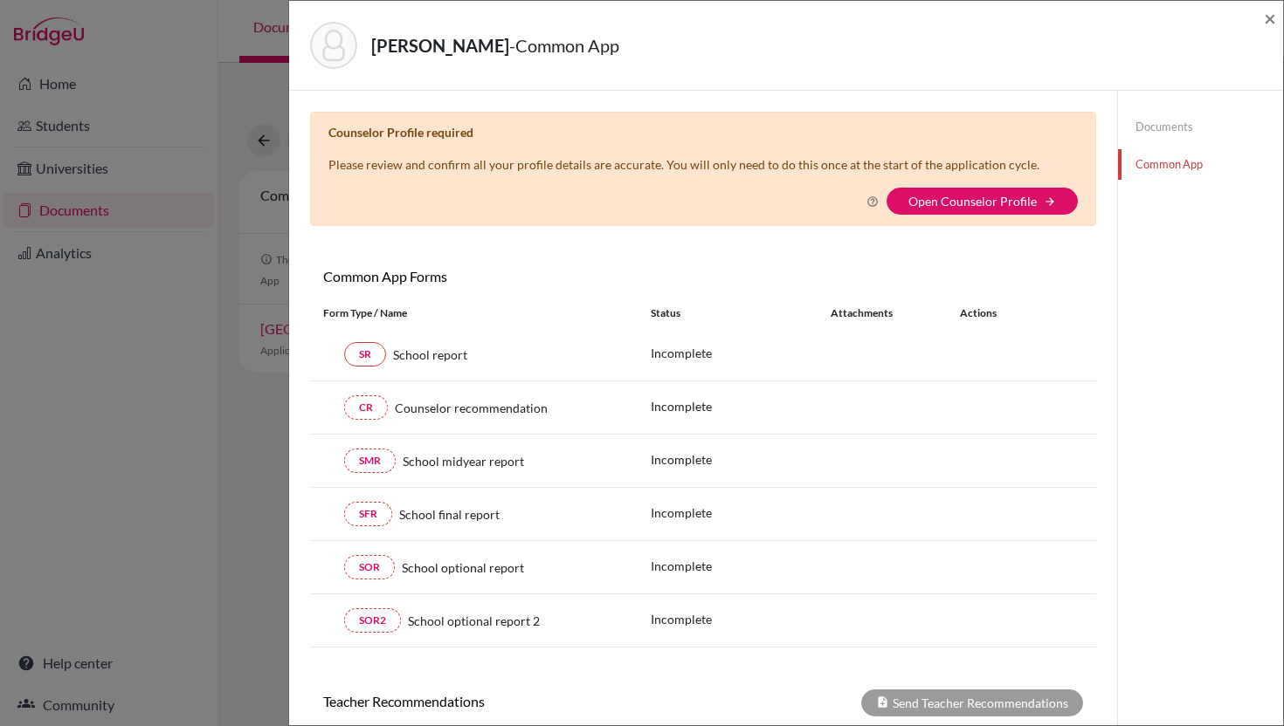 The width and height of the screenshot is (1284, 726). What do you see at coordinates (401, 132) in the screenshot?
I see `b: Counselor Profile required` at bounding box center [401, 132].